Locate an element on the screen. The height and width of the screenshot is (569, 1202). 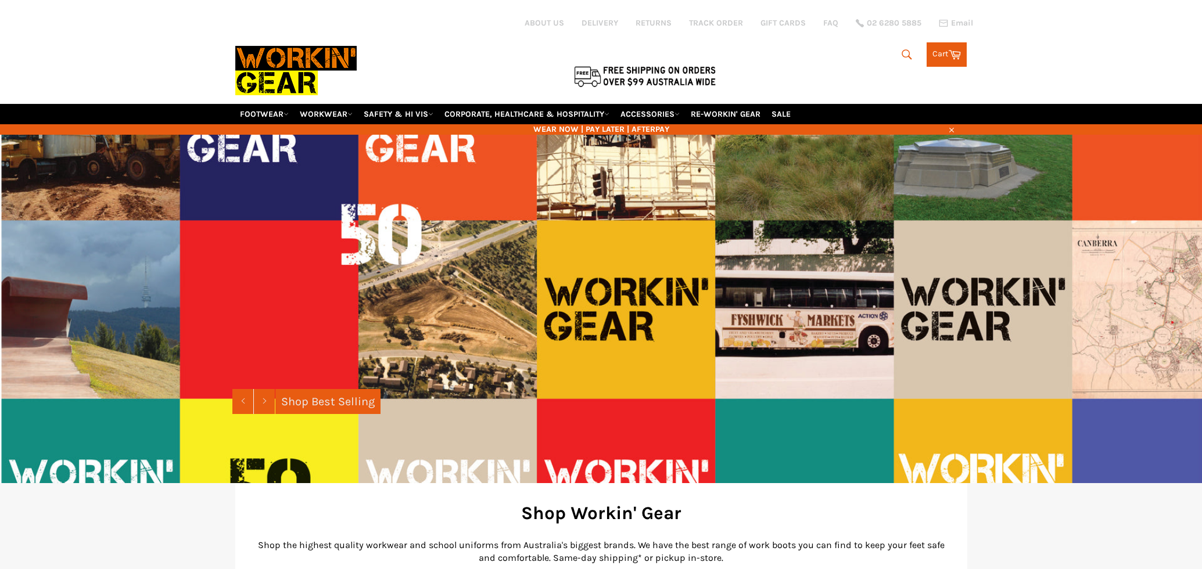
a: CORPORATE, HEALTHCARE & HOSPITALITY is located at coordinates (527, 114).